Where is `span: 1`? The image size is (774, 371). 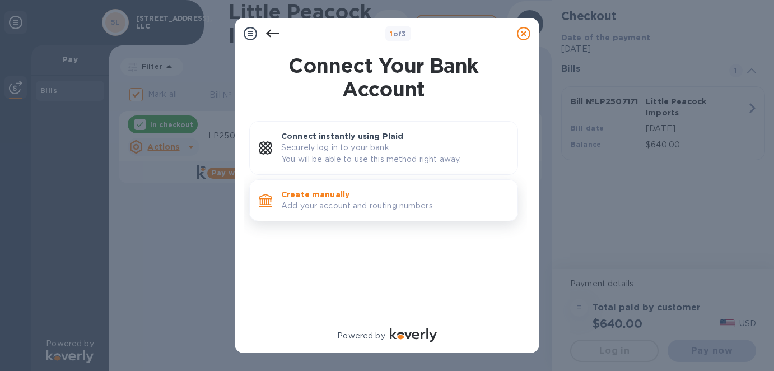
span: 1 is located at coordinates (391, 34).